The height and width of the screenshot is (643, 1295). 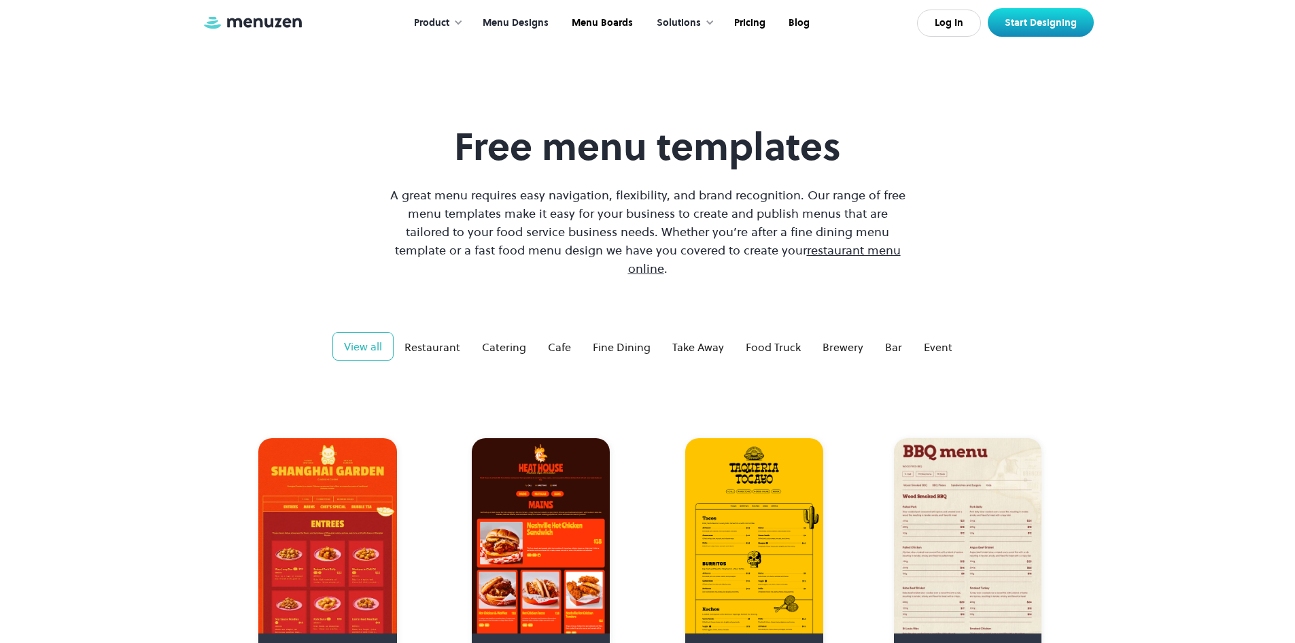 What do you see at coordinates (773, 347) in the screenshot?
I see `div: Food Truck` at bounding box center [773, 347].